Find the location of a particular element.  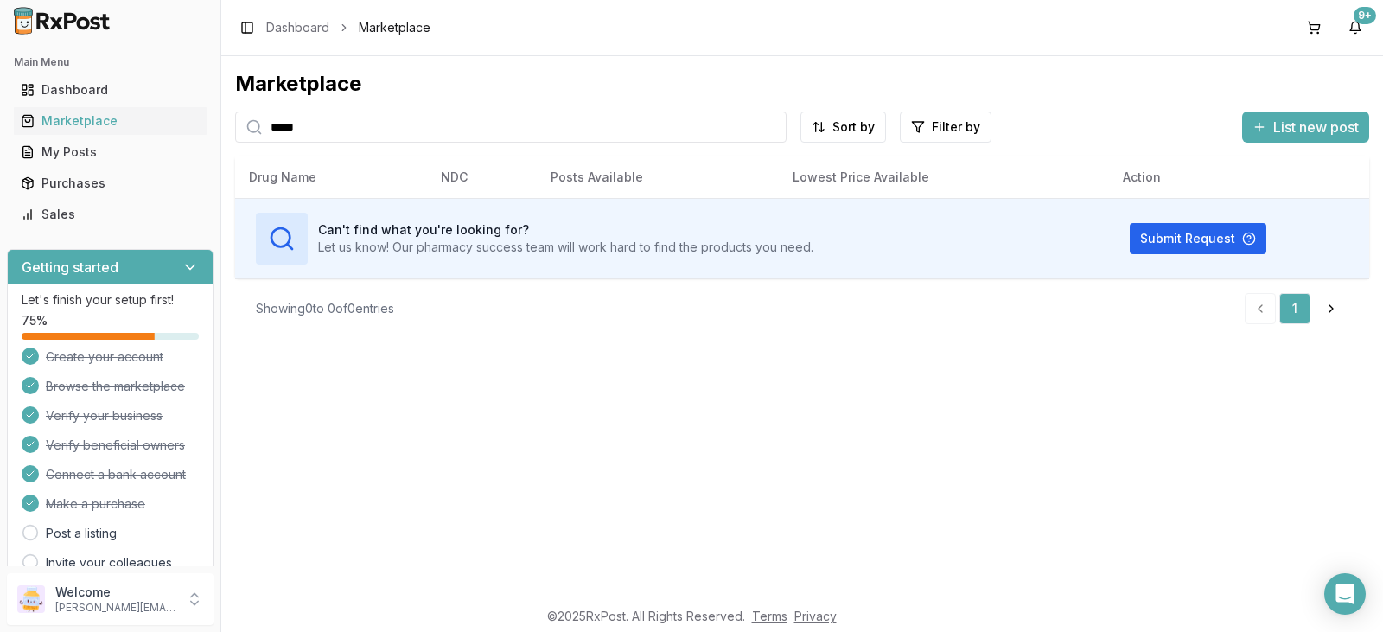

th: Action is located at coordinates (1238, 177).